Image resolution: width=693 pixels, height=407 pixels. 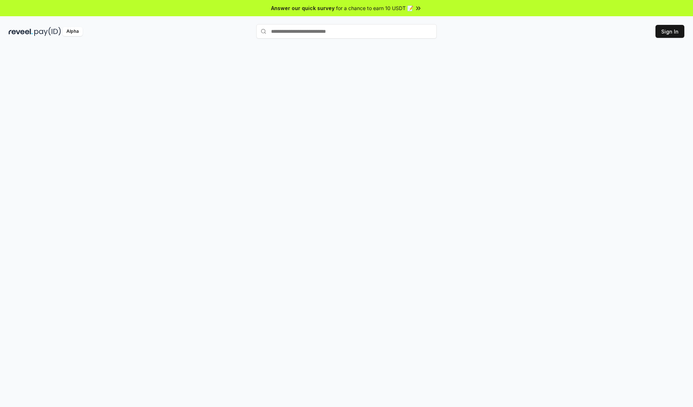 I want to click on img: reveel_dark, so click(x=21, y=31).